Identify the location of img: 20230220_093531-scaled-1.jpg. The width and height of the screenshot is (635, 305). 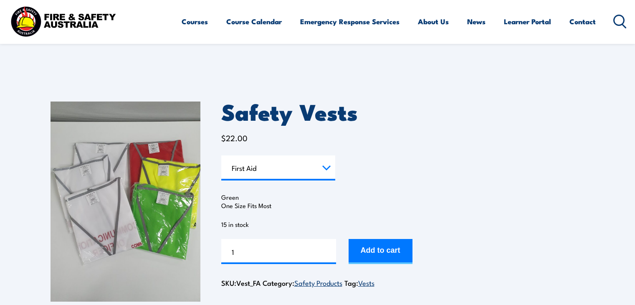
(125, 201).